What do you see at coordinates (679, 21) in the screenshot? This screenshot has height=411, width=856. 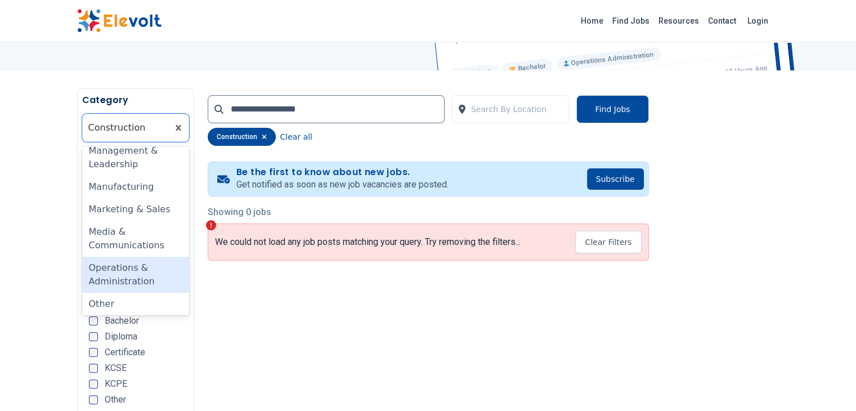 I see `a: Resources` at bounding box center [679, 21].